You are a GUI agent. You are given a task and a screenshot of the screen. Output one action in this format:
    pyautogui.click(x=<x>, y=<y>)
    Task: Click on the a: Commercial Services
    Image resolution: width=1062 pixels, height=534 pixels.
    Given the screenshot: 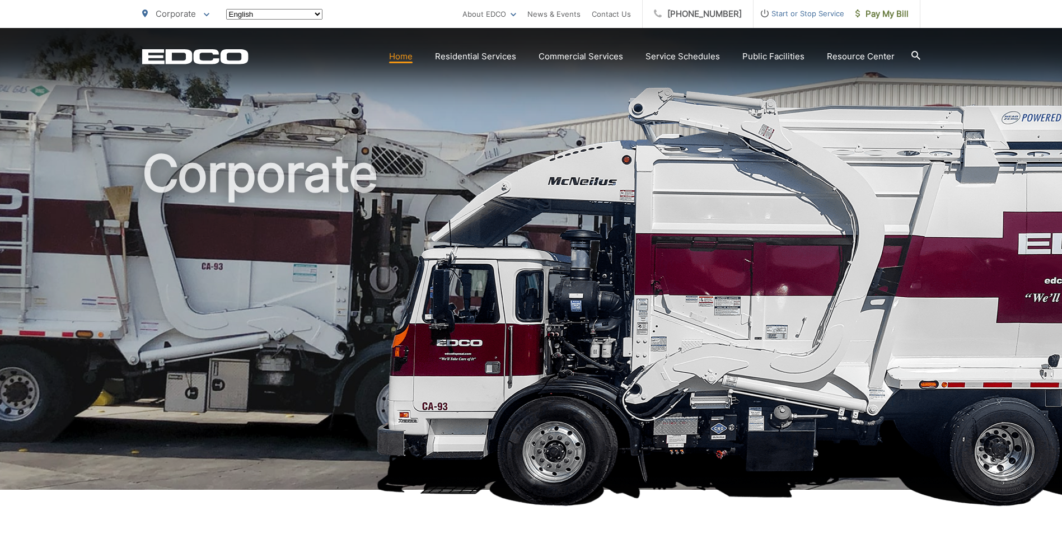 What is the action you would take?
    pyautogui.click(x=580, y=57)
    